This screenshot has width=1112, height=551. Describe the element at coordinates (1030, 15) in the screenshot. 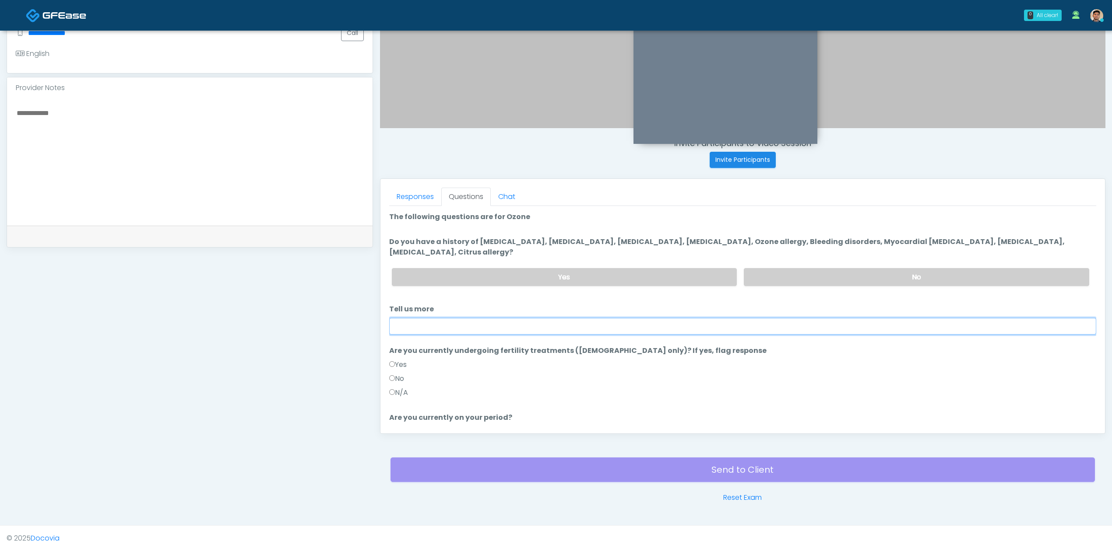

I see `div: 0` at that location.